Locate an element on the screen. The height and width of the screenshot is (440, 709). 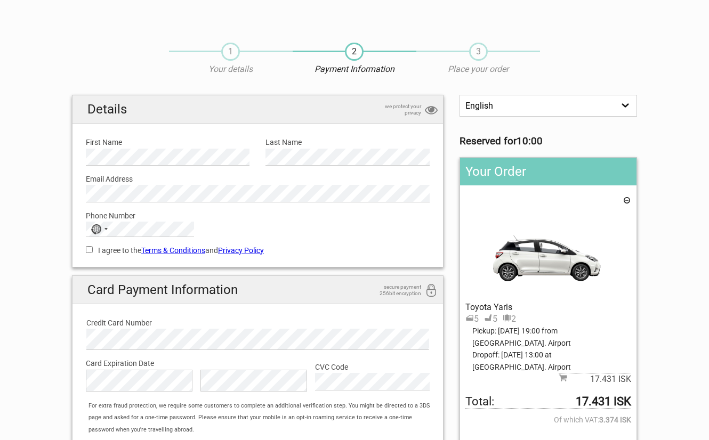
a: Privacy Policy is located at coordinates (241, 251).